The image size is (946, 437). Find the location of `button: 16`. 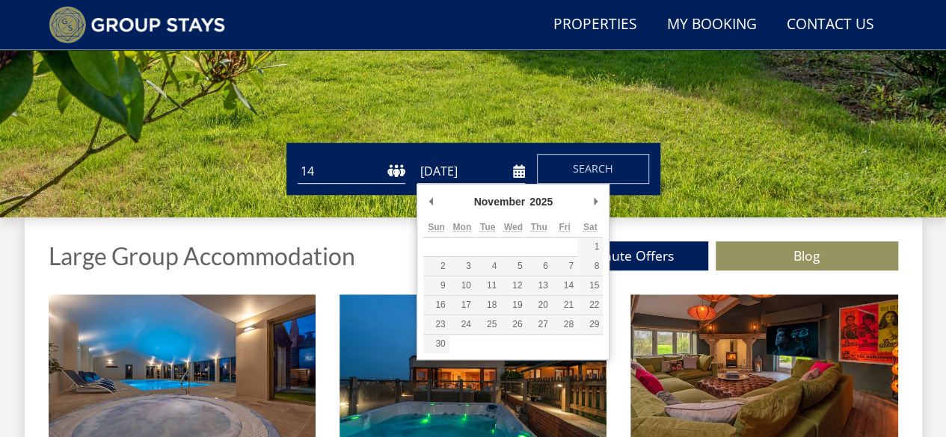

button: 16 is located at coordinates (436, 305).